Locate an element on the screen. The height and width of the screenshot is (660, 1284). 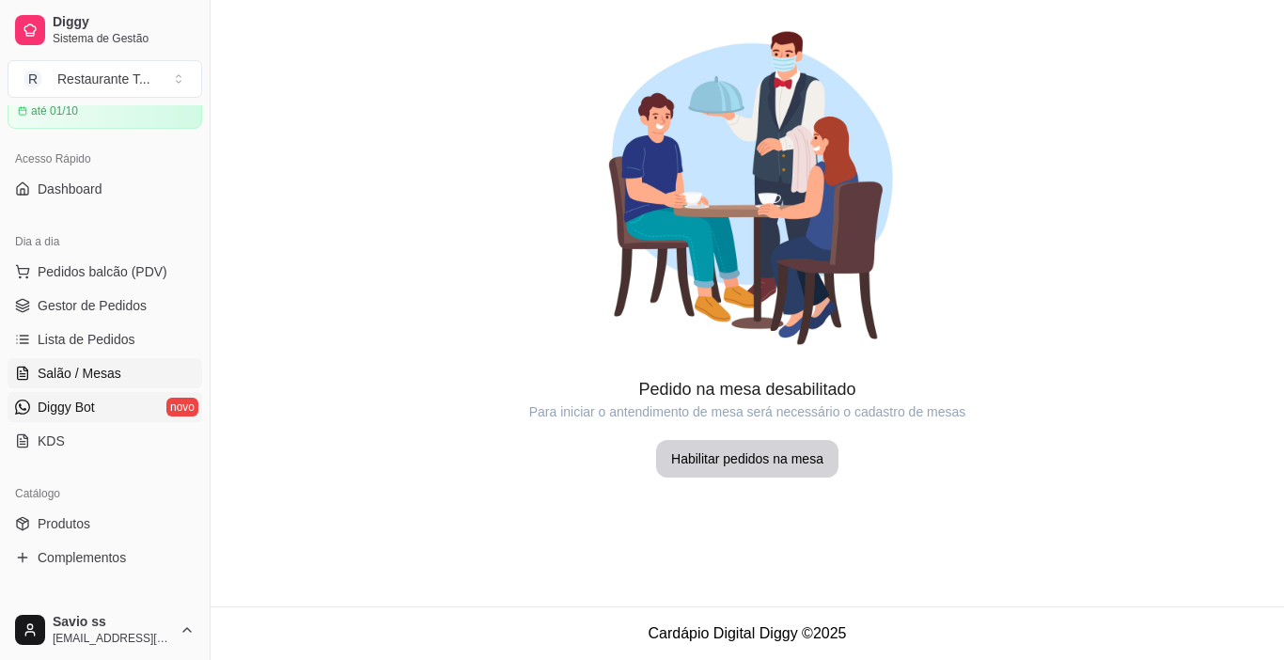
article: Pedido na mesa desabilitado is located at coordinates (747, 389).